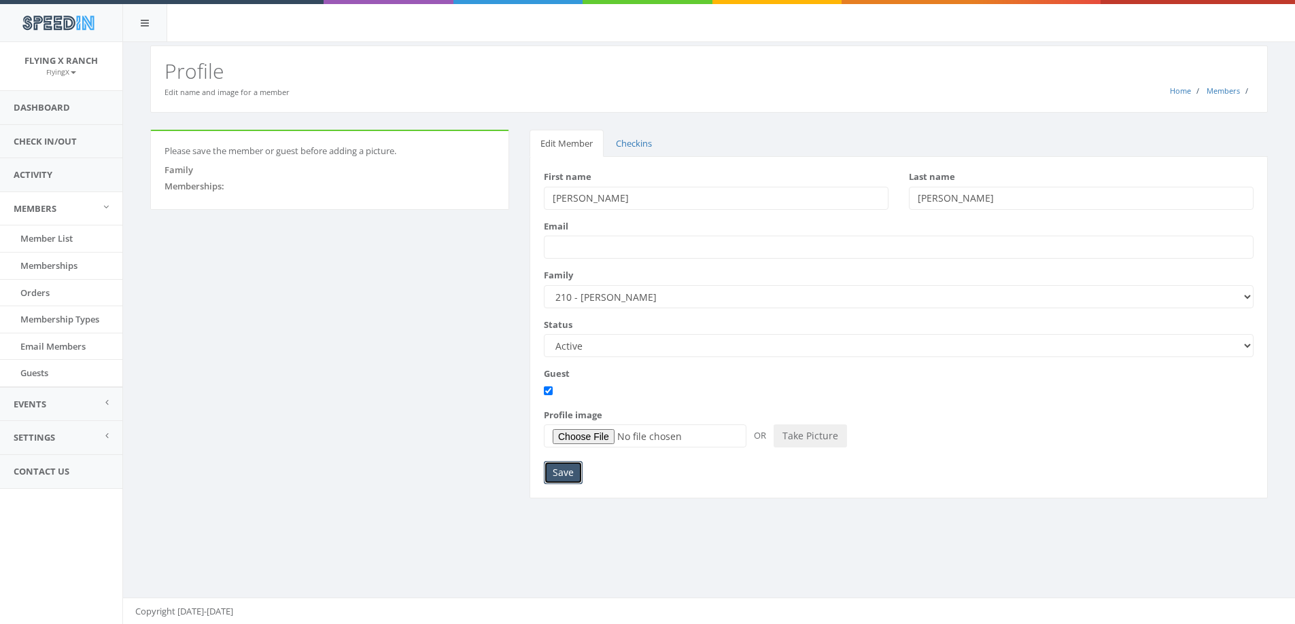 The height and width of the screenshot is (624, 1295). What do you see at coordinates (61, 60) in the screenshot?
I see `span: Flying X Ranch` at bounding box center [61, 60].